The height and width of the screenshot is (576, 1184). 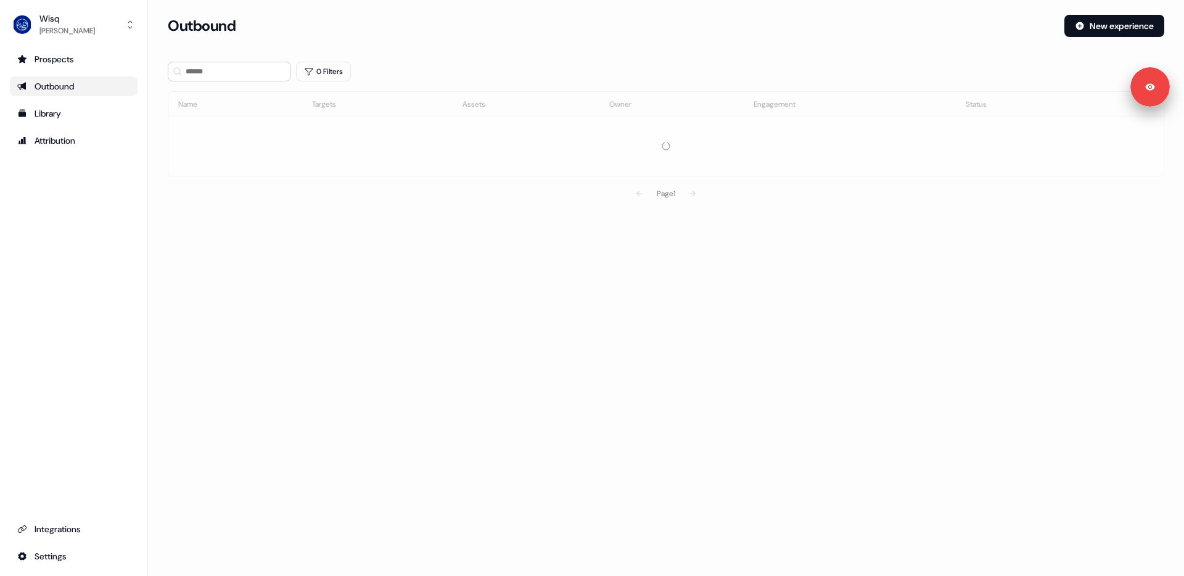 I want to click on button: Go to integrations, so click(x=73, y=556).